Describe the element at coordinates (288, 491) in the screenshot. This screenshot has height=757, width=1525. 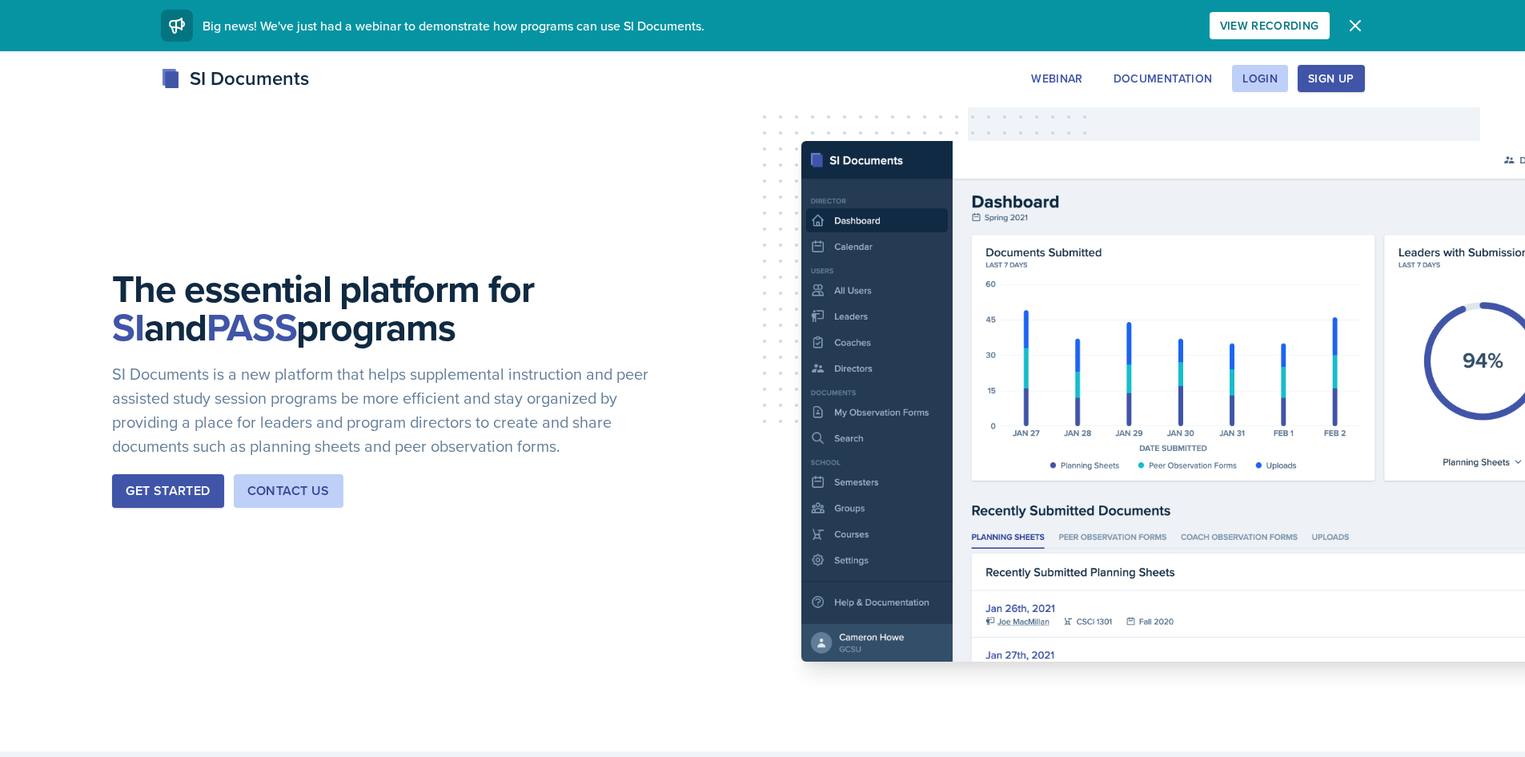
I see `div: Contact Us` at that location.